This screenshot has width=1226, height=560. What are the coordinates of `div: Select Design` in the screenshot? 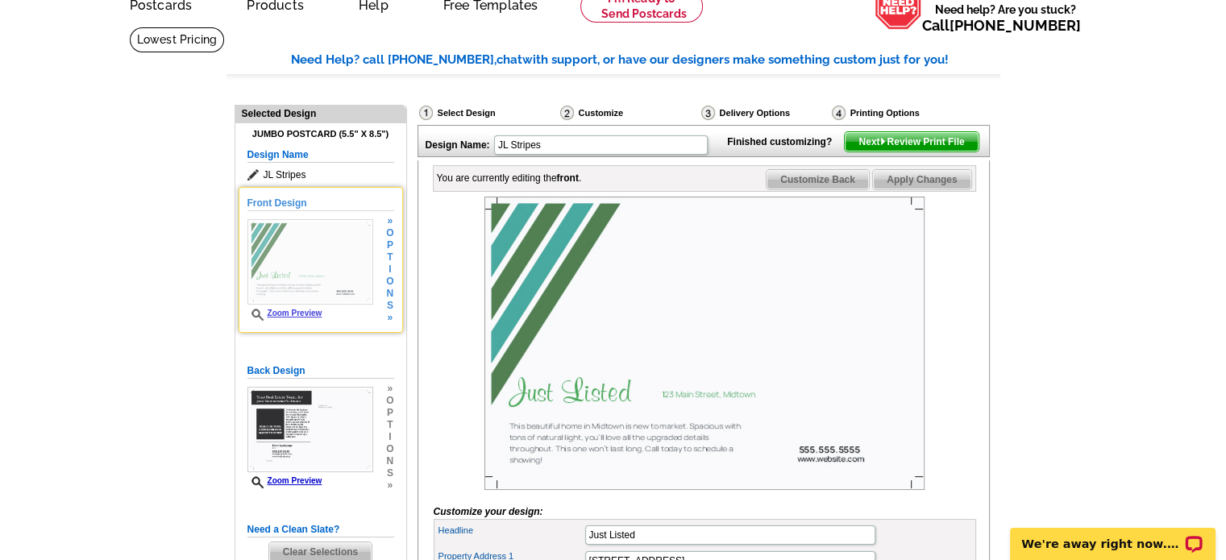 It's located at (487, 114).